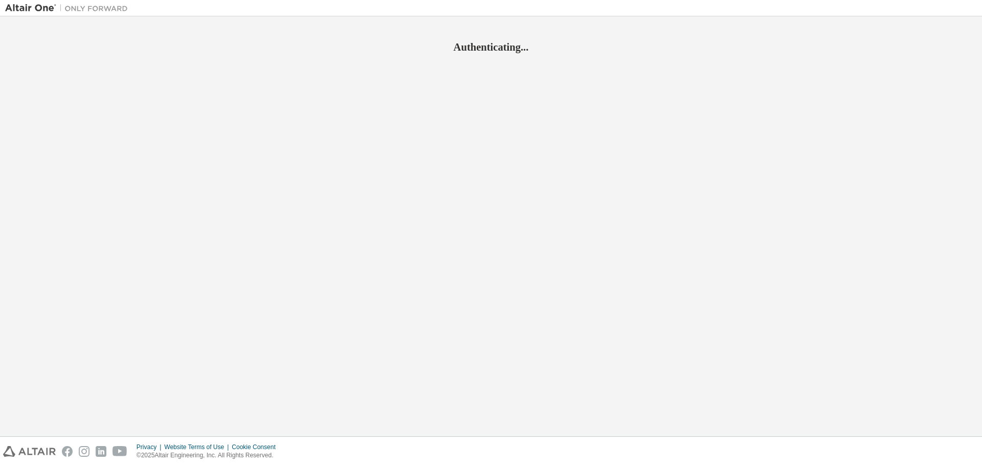 This screenshot has height=466, width=982. I want to click on img: youtube.svg, so click(120, 451).